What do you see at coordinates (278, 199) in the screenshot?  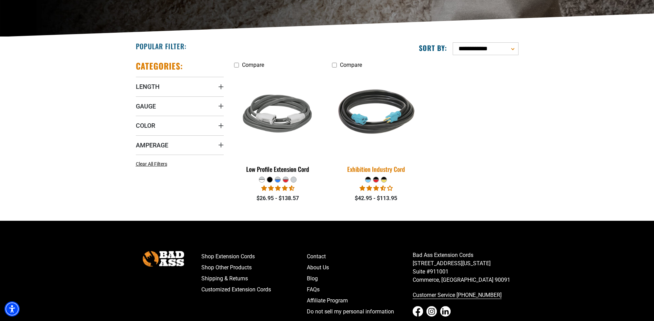 I see `div: $26.95 - $138.57` at bounding box center [278, 199].